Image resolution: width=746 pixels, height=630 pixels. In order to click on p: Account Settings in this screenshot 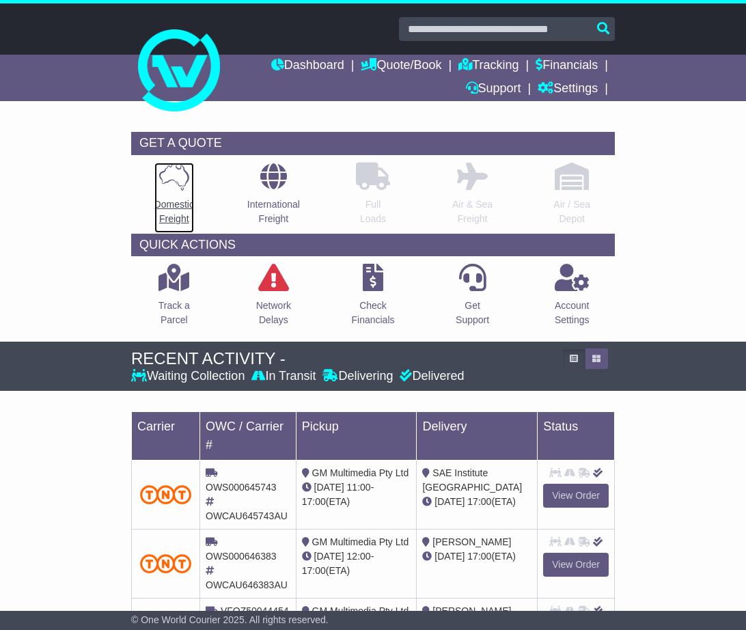, I will do `click(572, 313)`.